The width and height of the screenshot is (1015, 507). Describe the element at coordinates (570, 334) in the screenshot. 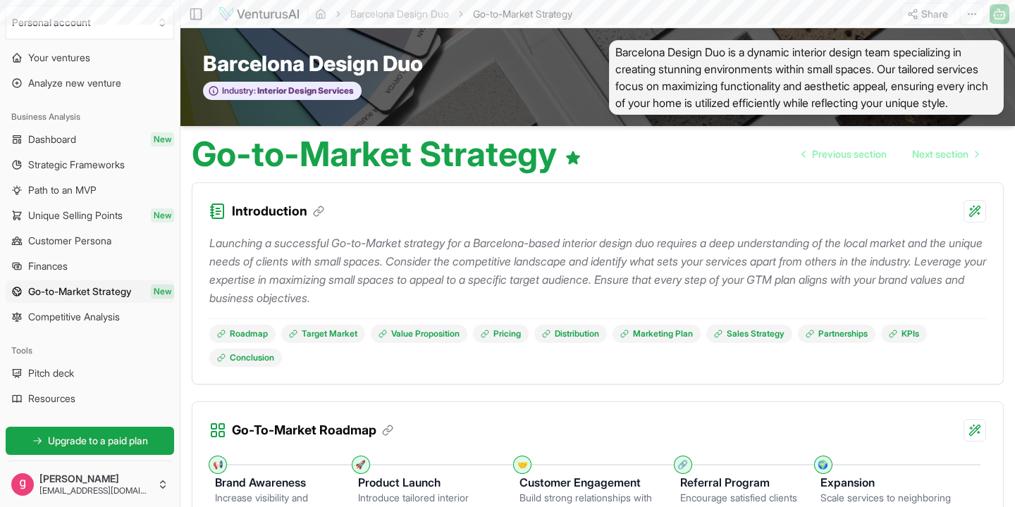

I see `a: Distribution` at that location.